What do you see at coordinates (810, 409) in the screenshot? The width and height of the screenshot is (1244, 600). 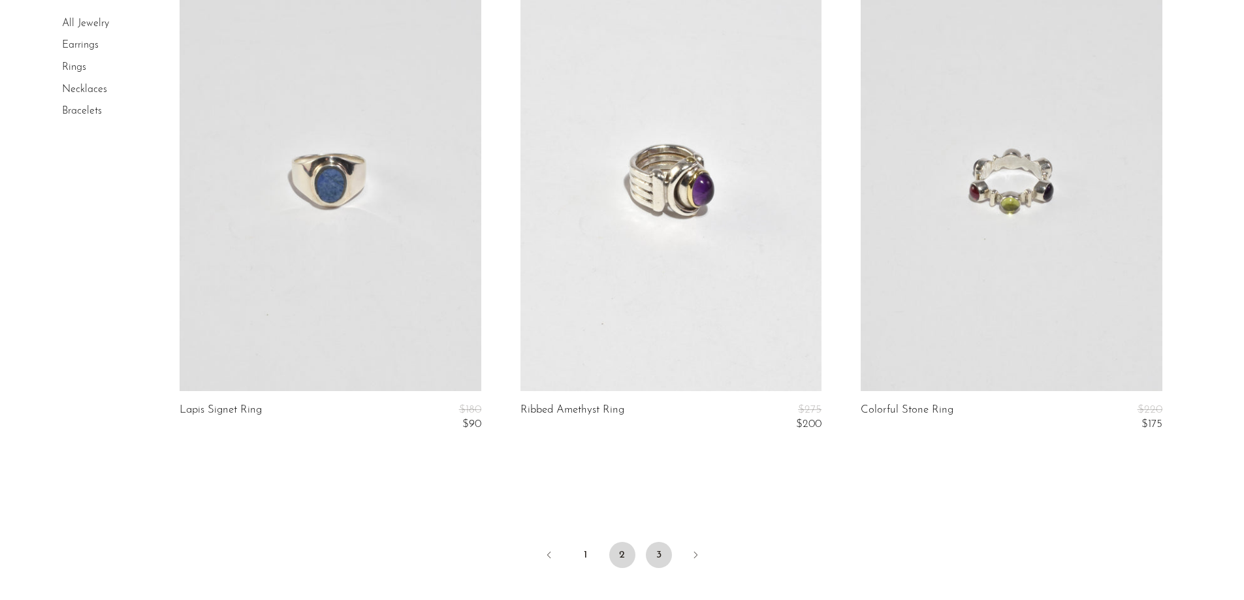 I see `span: $275` at bounding box center [810, 409].